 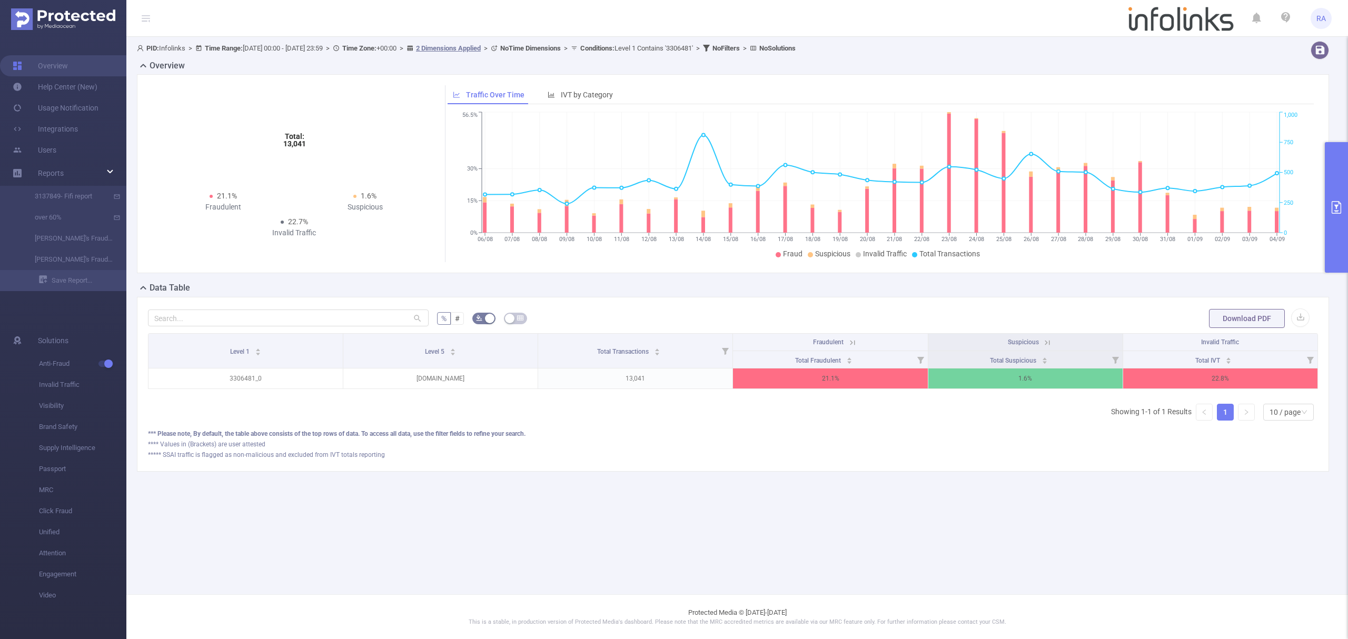 I want to click on i: icon: left, so click(x=1205, y=412).